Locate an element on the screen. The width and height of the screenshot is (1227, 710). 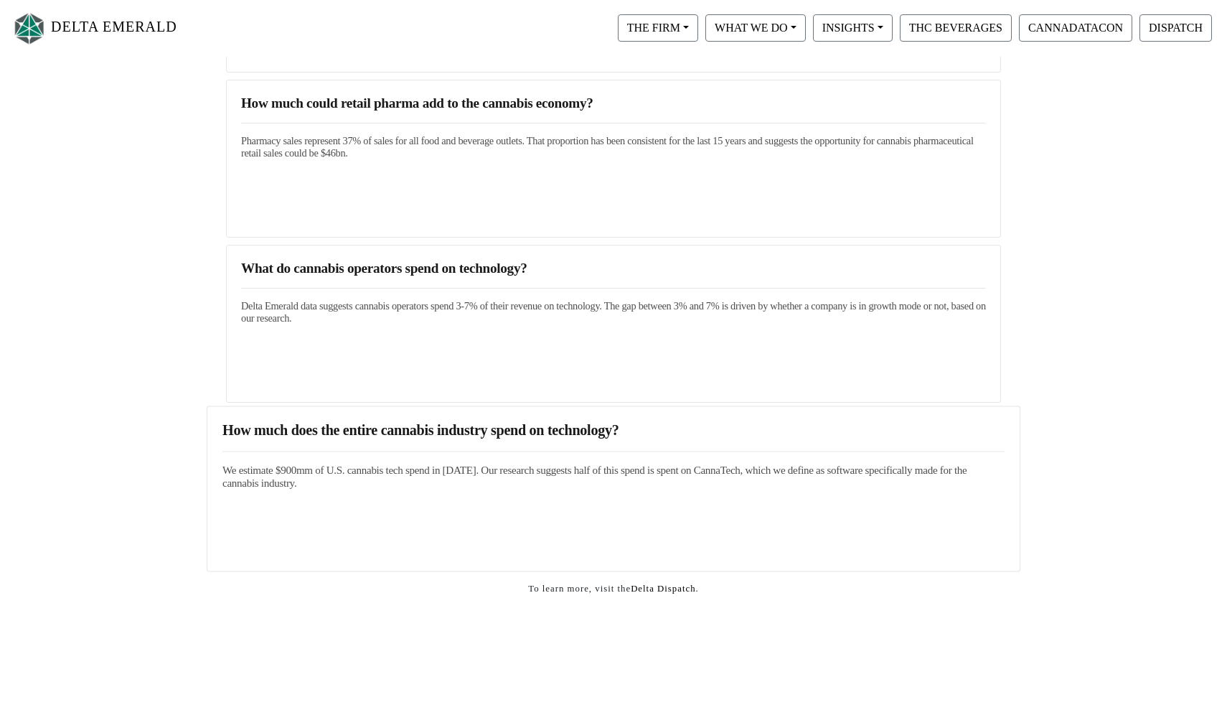
h3: How much does the entire cannabis industry spend on technology? is located at coordinates (614, 431).